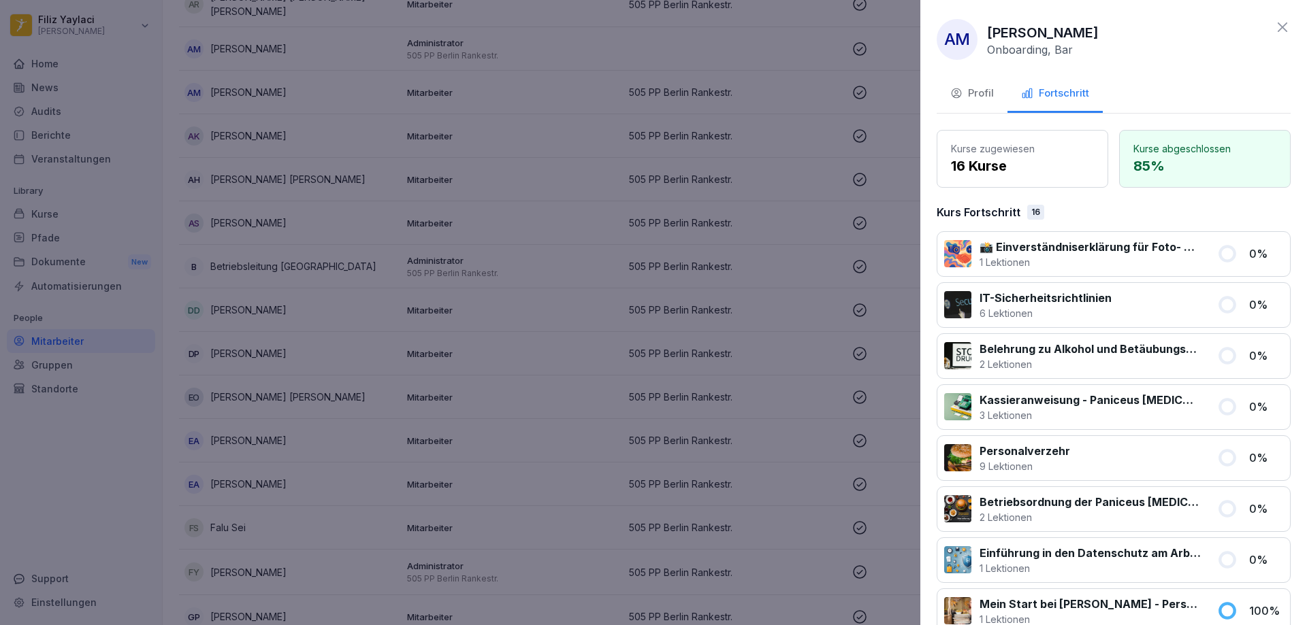 This screenshot has height=625, width=1307. Describe the element at coordinates (1022, 166) in the screenshot. I see `p: 16 Kurse` at that location.